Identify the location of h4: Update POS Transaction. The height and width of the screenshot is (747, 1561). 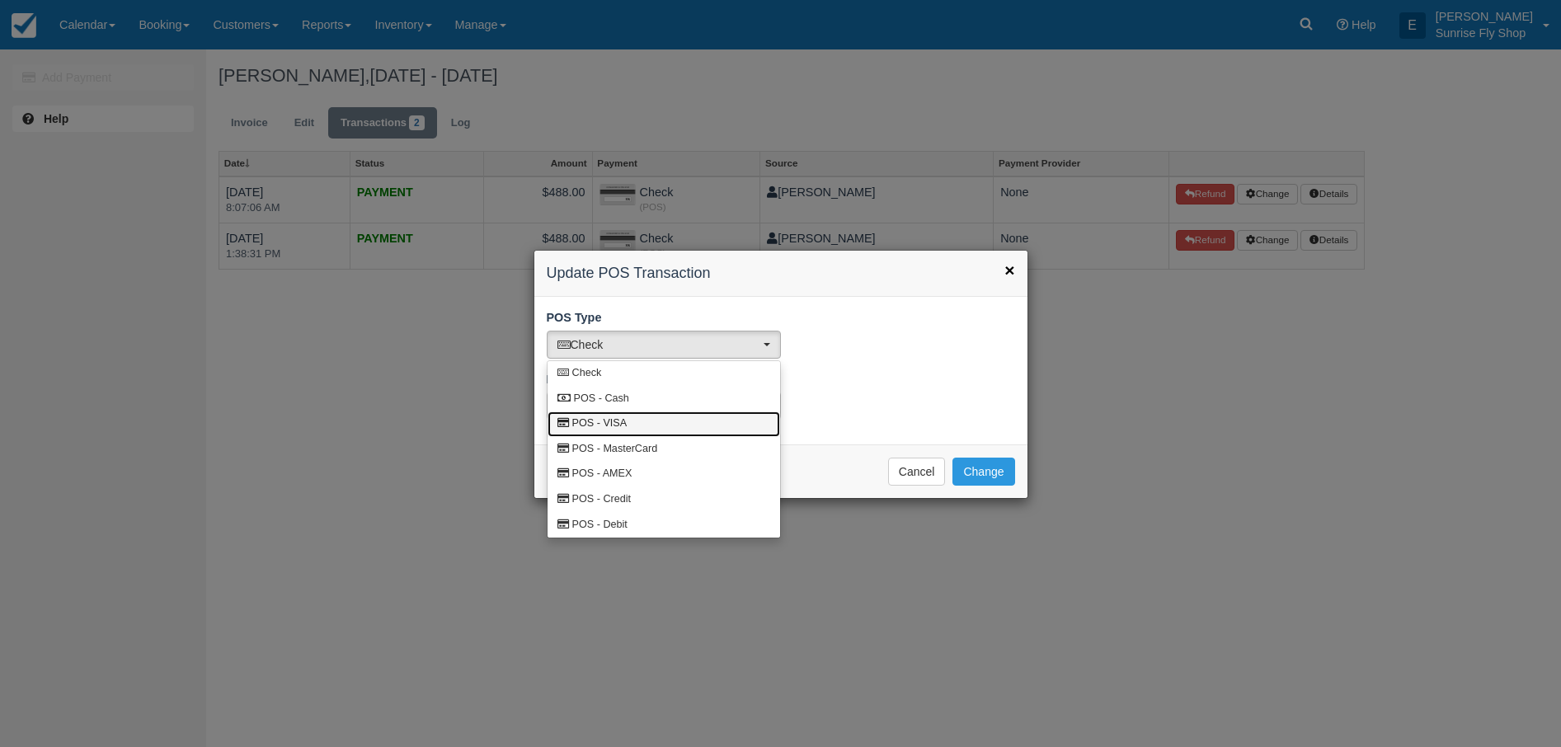
(781, 274).